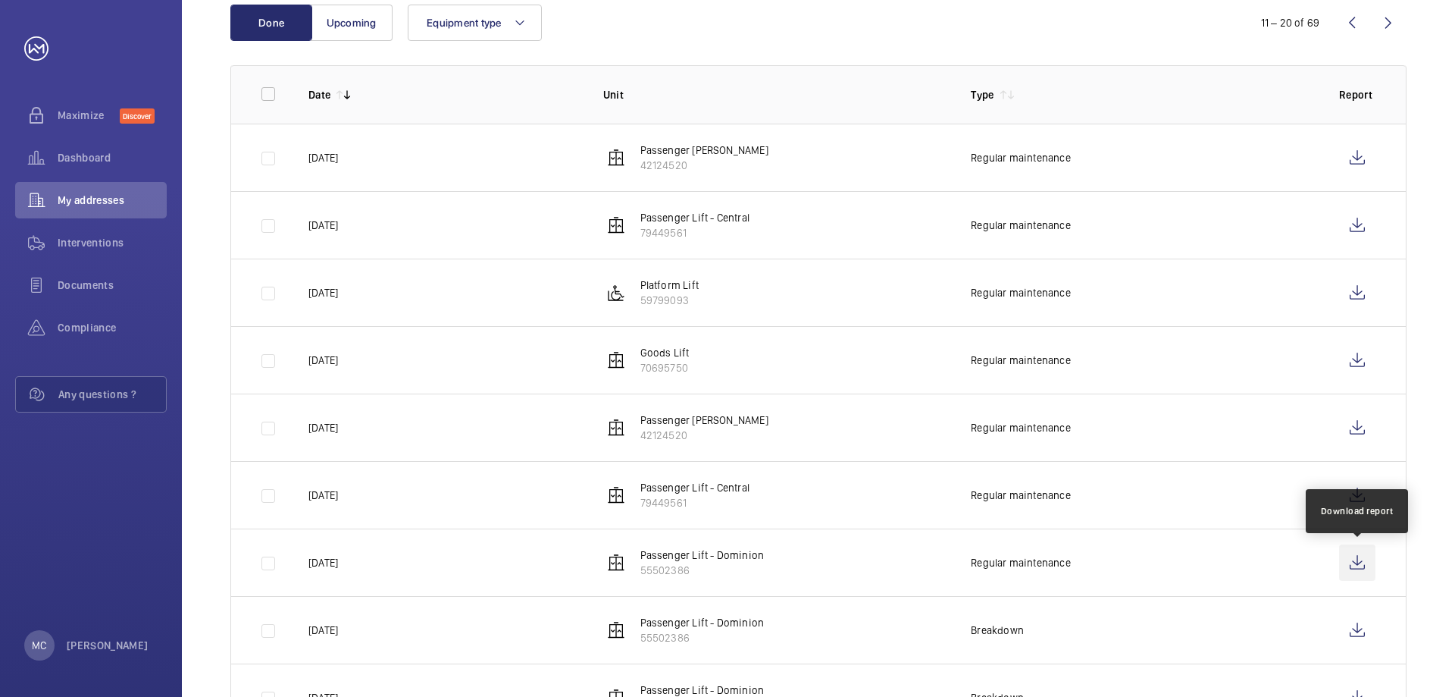 The height and width of the screenshot is (697, 1455). What do you see at coordinates (39, 645) in the screenshot?
I see `p: MC` at bounding box center [39, 645].